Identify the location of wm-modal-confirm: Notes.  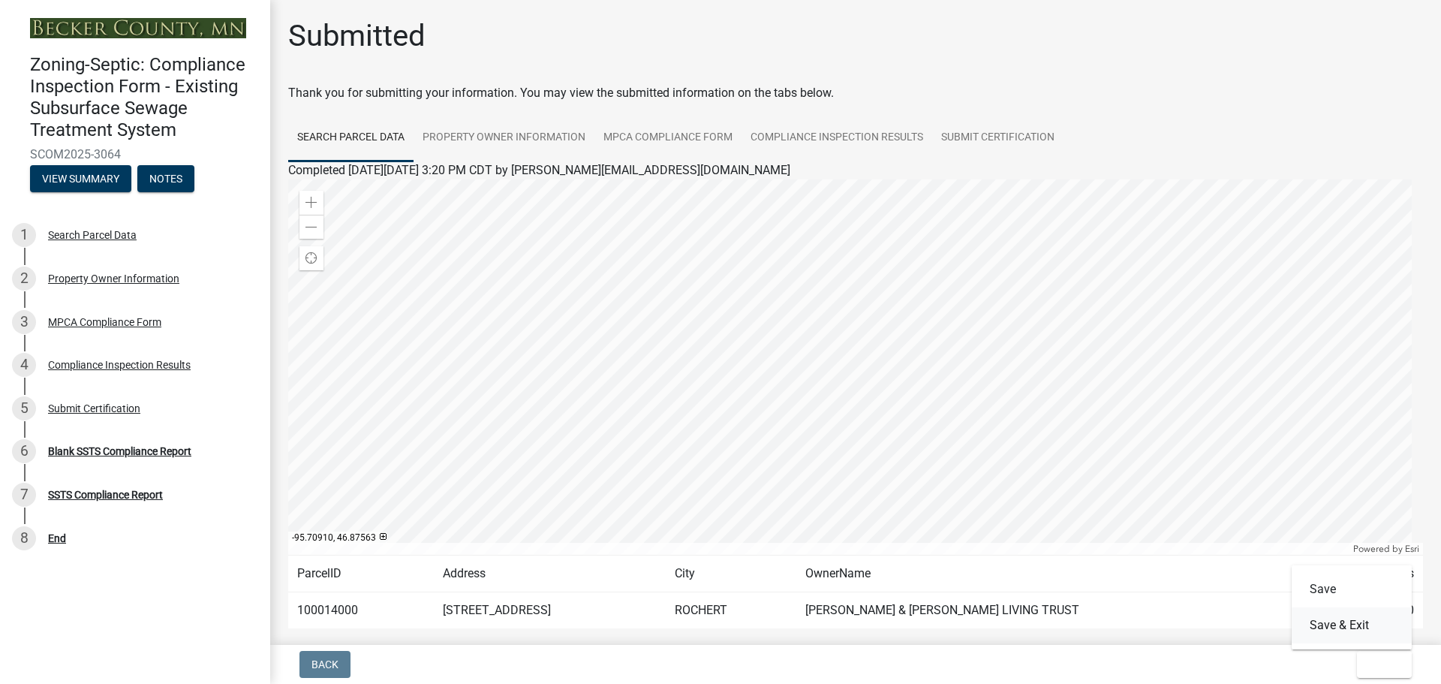
(166, 179).